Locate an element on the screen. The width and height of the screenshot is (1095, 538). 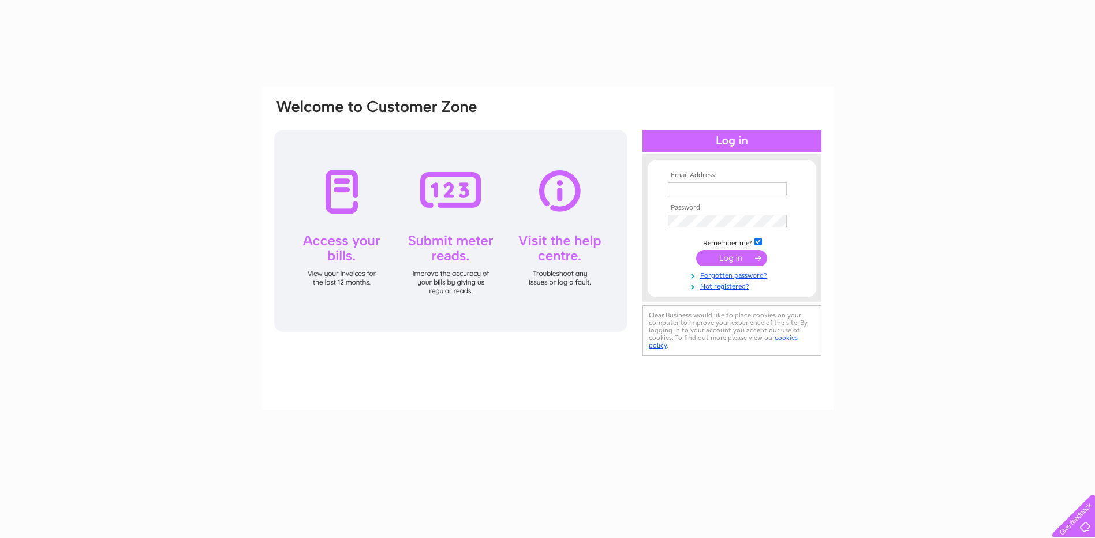
th: Email Address: is located at coordinates (732, 175).